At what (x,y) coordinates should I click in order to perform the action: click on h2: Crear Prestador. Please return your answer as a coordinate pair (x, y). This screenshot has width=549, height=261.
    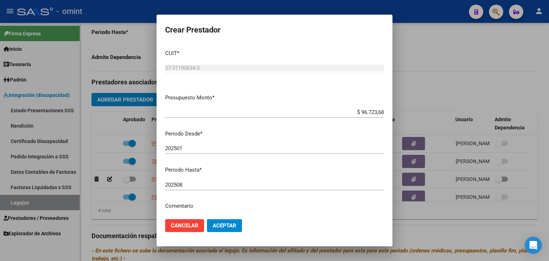
    Looking at the image, I should click on (274, 30).